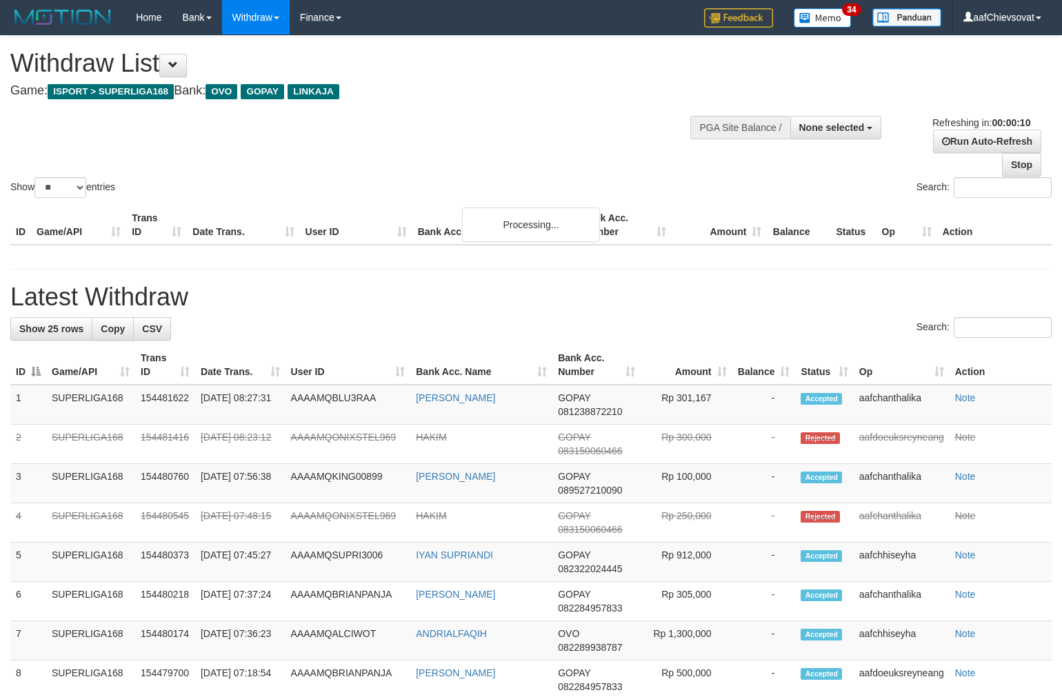 The height and width of the screenshot is (697, 1062). What do you see at coordinates (60, 188) in the screenshot?
I see `select: Showentries` at bounding box center [60, 188].